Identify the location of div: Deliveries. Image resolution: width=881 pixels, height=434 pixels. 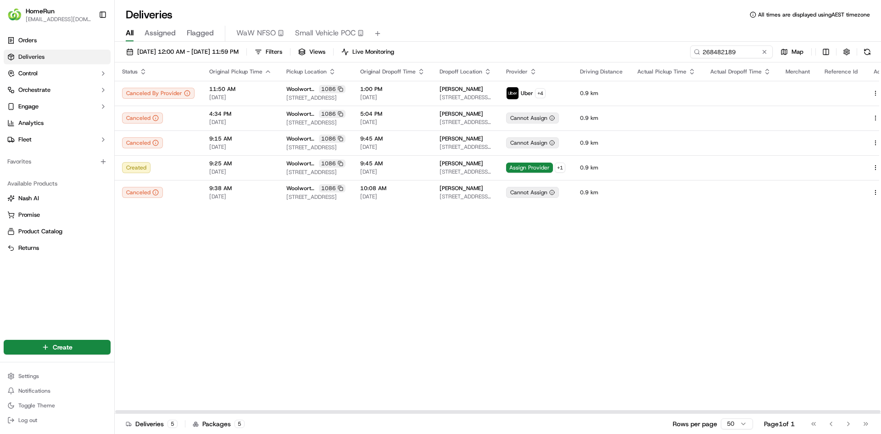
(151, 424).